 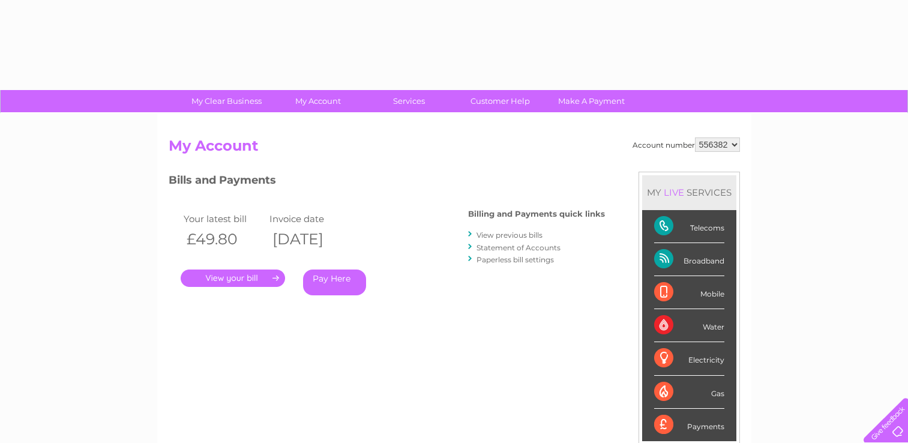 What do you see at coordinates (689, 358) in the screenshot?
I see `div: Electricity` at bounding box center [689, 358].